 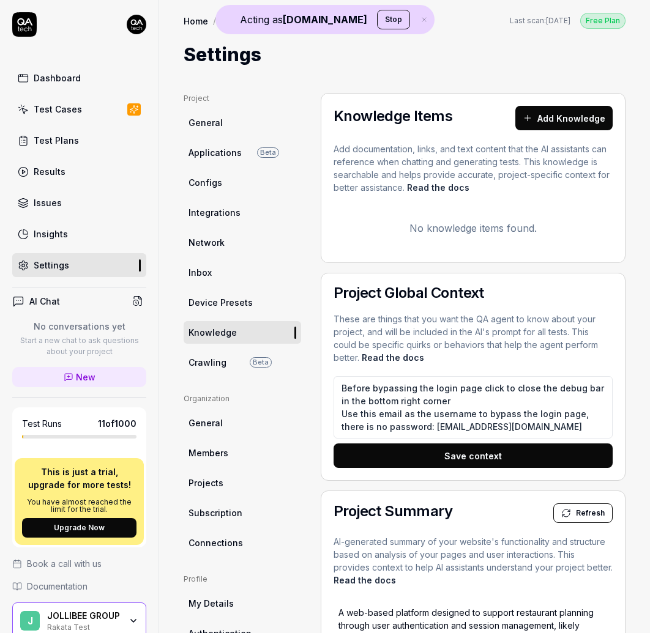 I want to click on a: Members, so click(x=242, y=453).